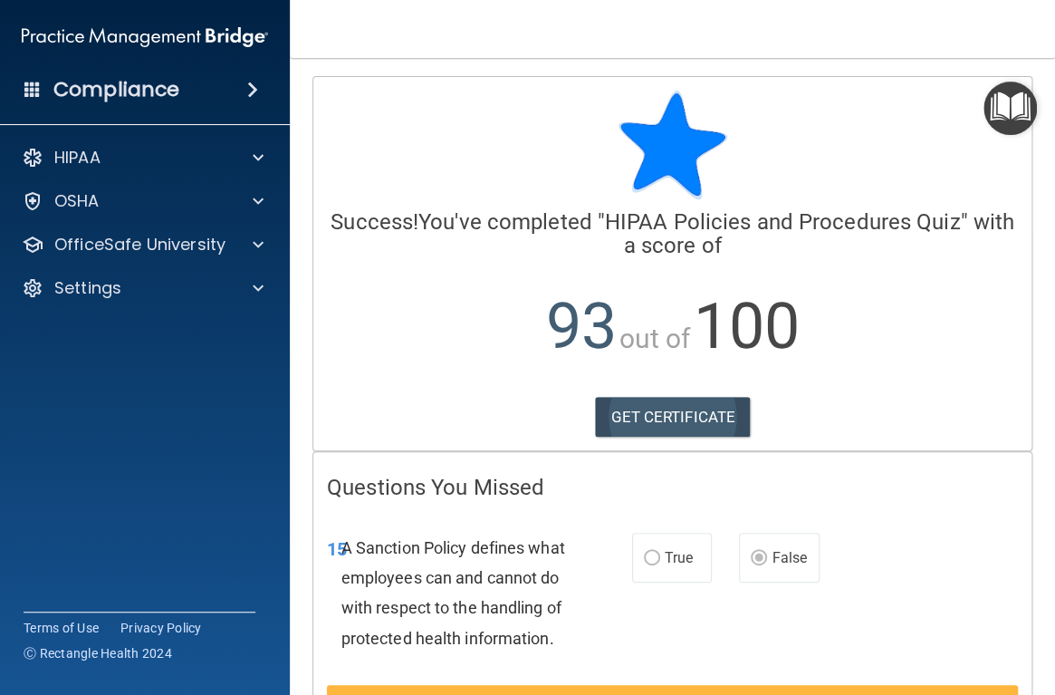 This screenshot has height=695, width=1055. Describe the element at coordinates (142, 201) in the screenshot. I see `a: OSHA` at that location.